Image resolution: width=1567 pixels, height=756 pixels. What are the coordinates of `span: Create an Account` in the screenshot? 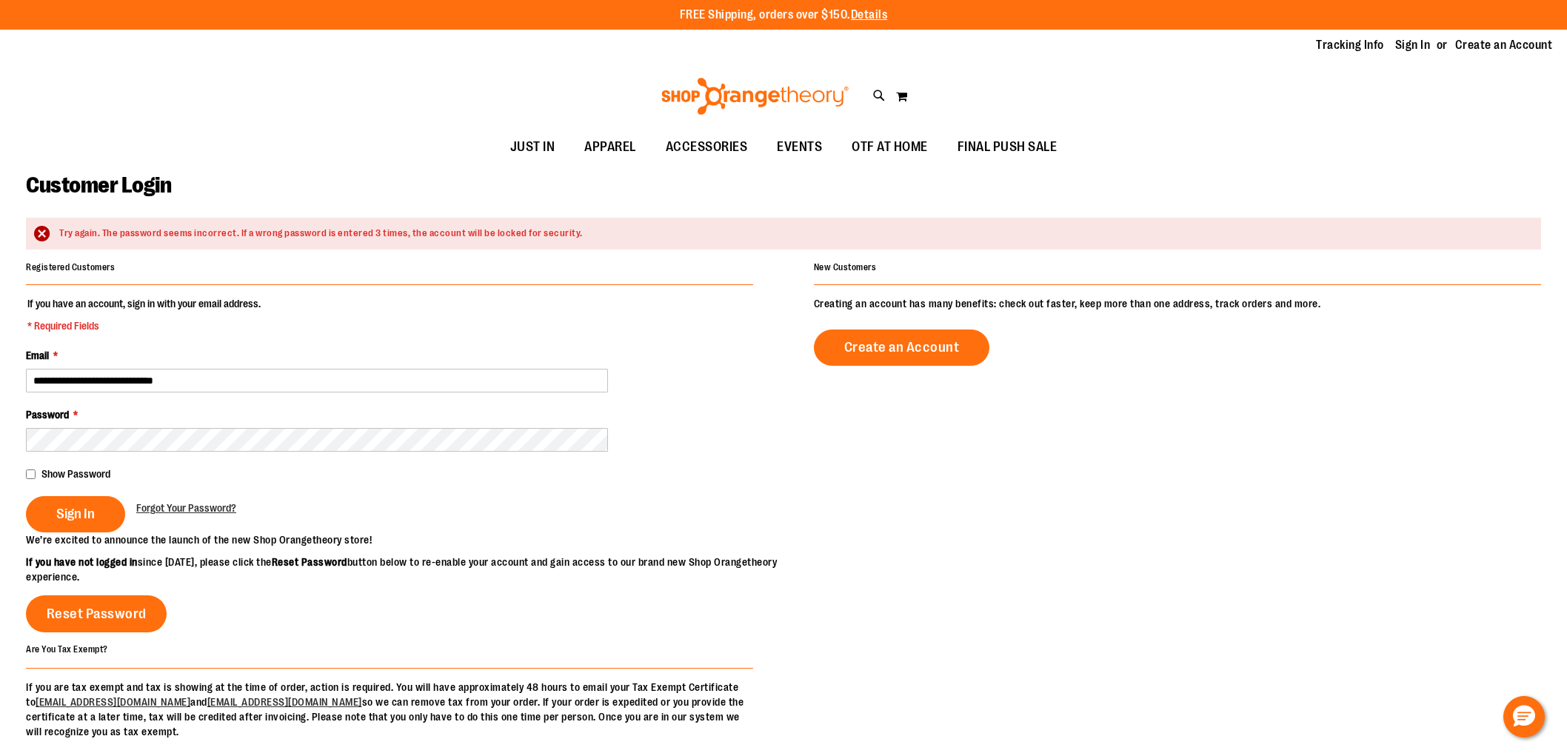 It's located at (902, 347).